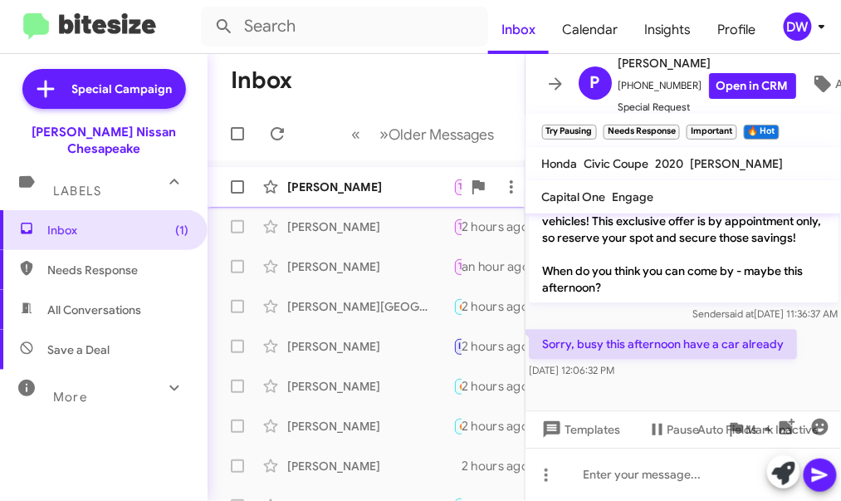 The image size is (841, 501). What do you see at coordinates (122, 89) in the screenshot?
I see `span: Special Campaign` at bounding box center [122, 89].